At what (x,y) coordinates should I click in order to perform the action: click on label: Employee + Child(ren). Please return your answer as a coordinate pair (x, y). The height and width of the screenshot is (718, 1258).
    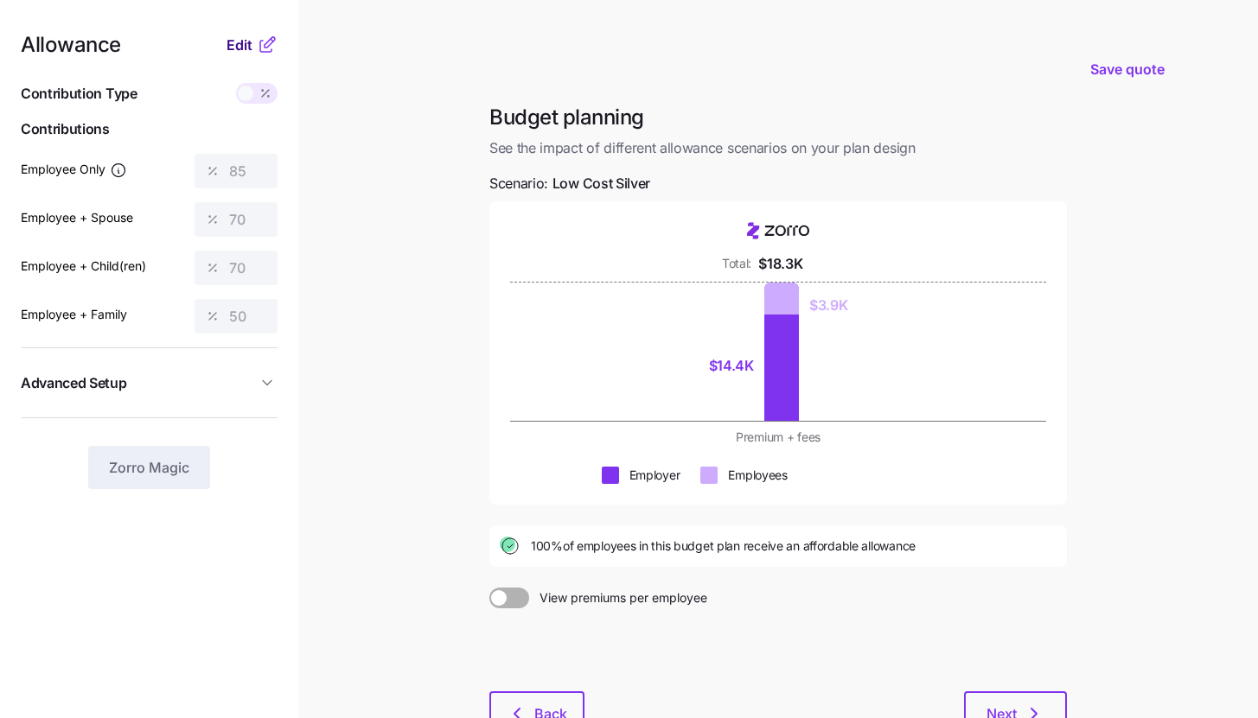
    Looking at the image, I should click on (83, 266).